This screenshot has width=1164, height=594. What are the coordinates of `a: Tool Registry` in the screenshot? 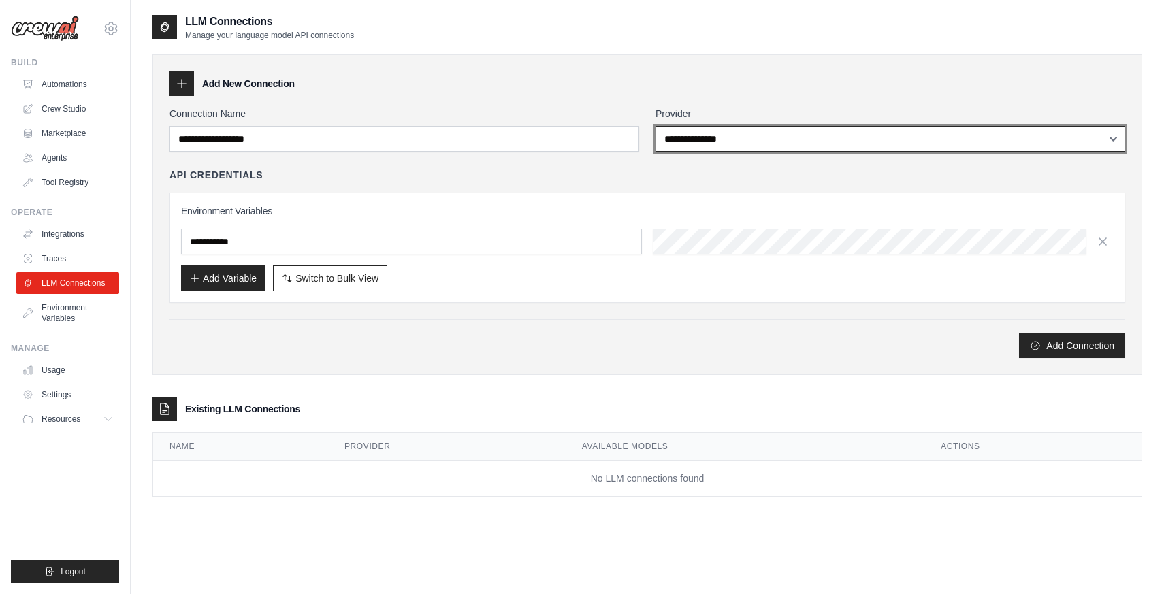 It's located at (67, 182).